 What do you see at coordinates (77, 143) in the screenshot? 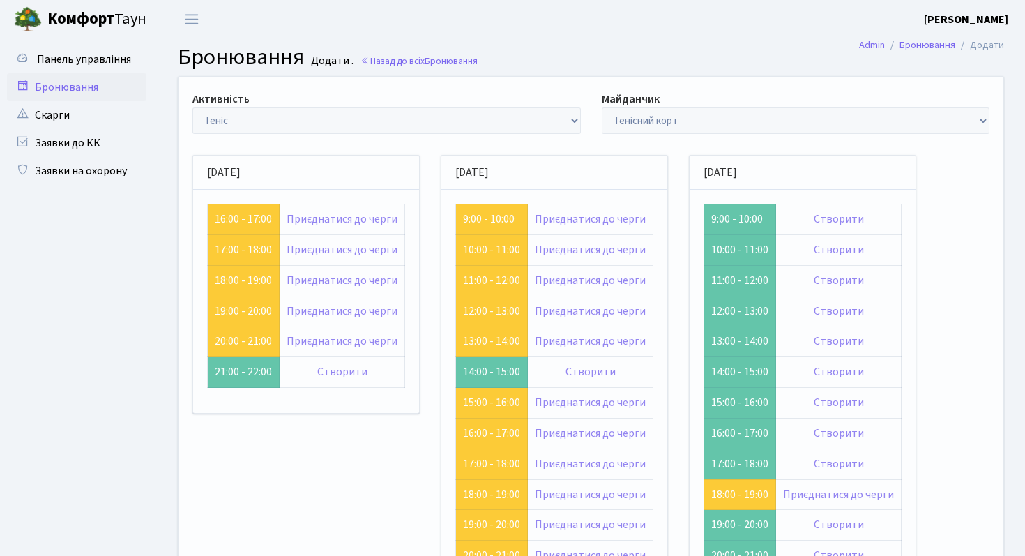
I see `a: Заявки до КК` at bounding box center [77, 143].